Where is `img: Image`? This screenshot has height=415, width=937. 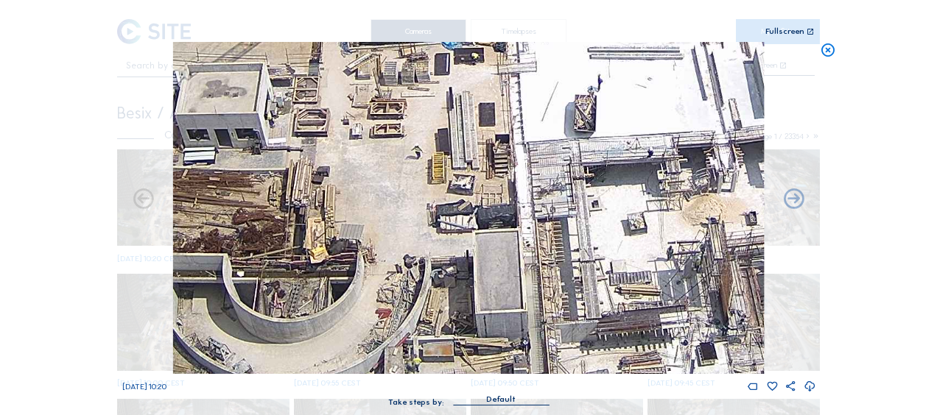 img: Image is located at coordinates (468, 208).